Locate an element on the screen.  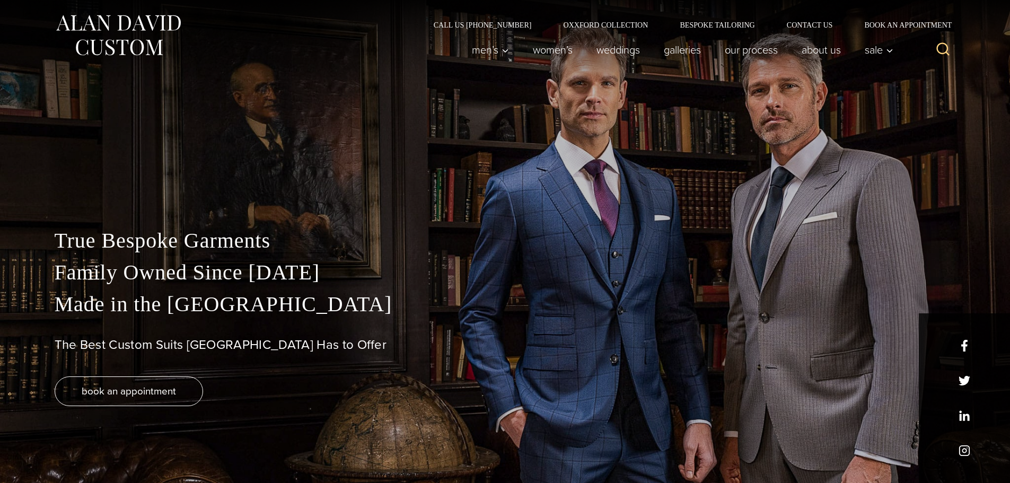
a: Galleries is located at coordinates (682, 50).